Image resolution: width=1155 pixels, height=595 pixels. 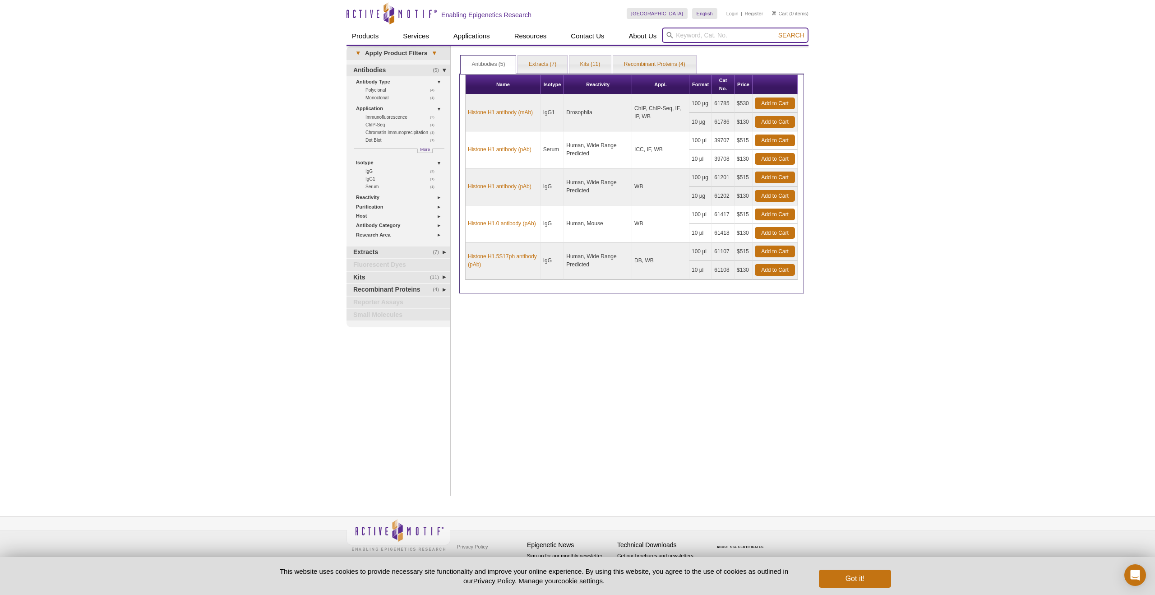 I want to click on a: ▾Apply Product Filters▾, so click(x=398, y=53).